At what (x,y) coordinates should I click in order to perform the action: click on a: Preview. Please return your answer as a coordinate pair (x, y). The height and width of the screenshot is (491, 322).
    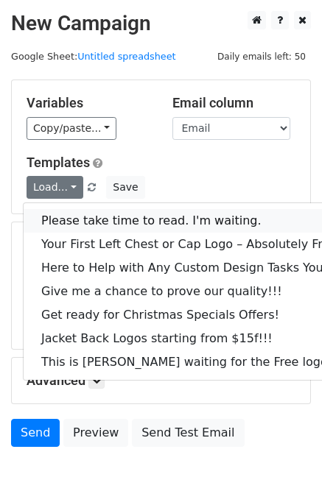
    Looking at the image, I should click on (96, 433).